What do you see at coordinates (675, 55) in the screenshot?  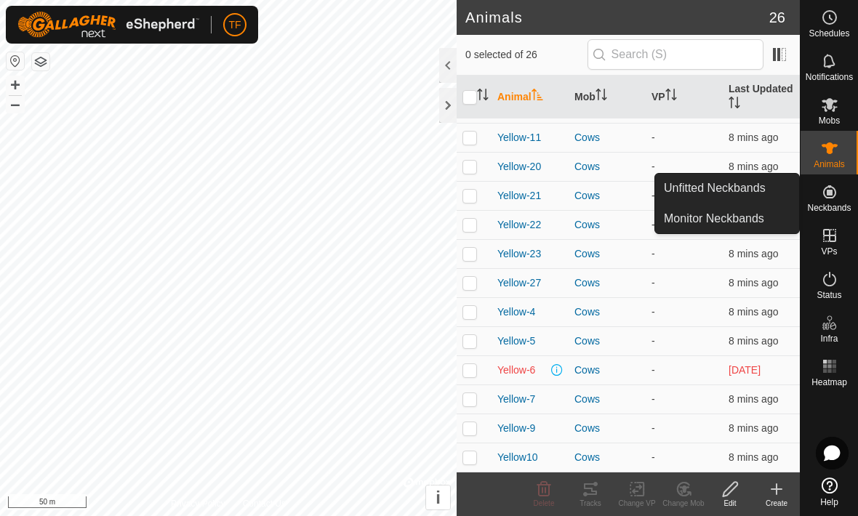 I see `input: Search (S)` at bounding box center [675, 55].